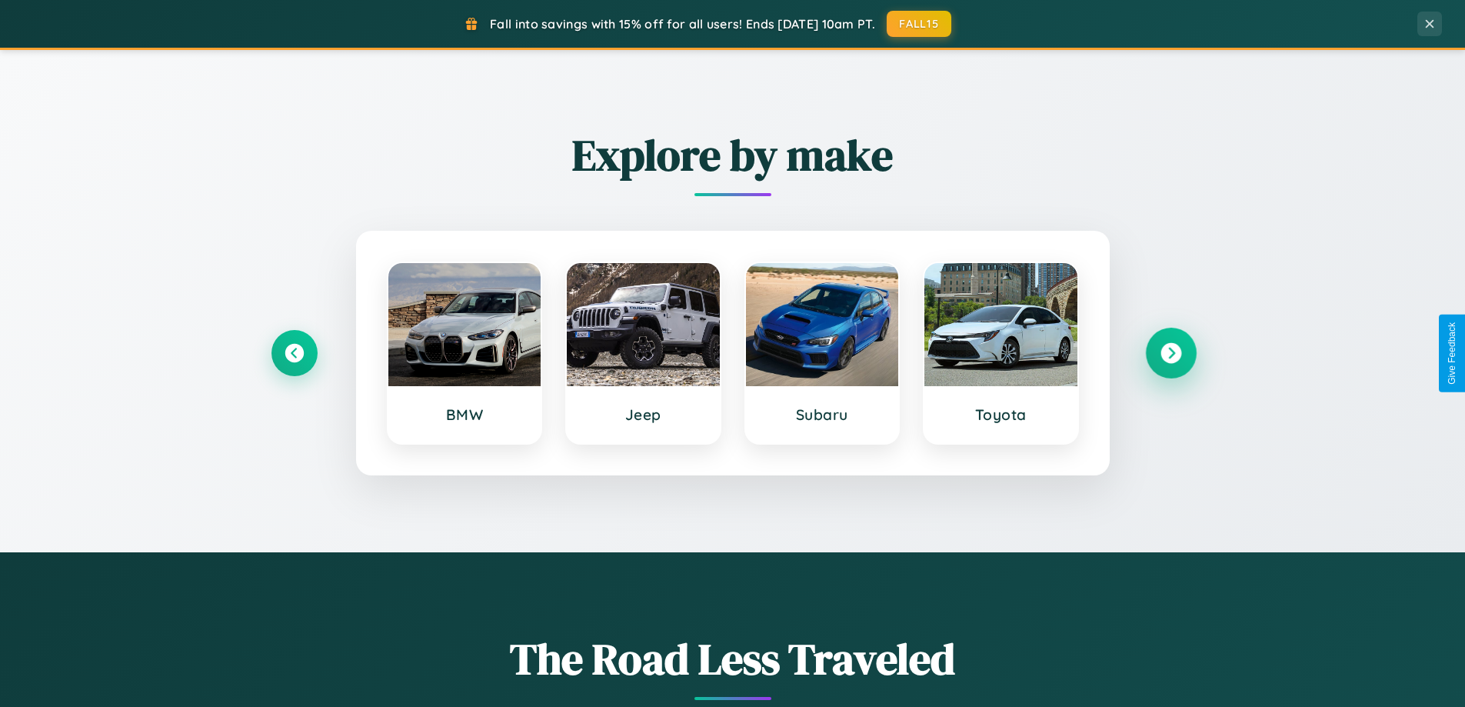 Image resolution: width=1465 pixels, height=707 pixels. Describe the element at coordinates (733, 155) in the screenshot. I see `h2: Explore by make` at that location.